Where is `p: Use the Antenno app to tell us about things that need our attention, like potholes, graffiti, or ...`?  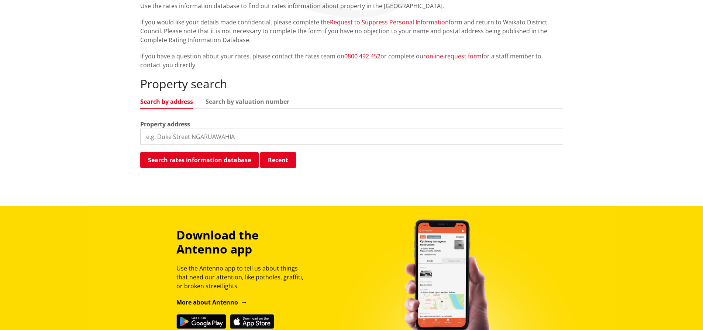
p: Use the Antenno app to tell us about things that need our attention, like potholes, graffiti, or ... is located at coordinates (243, 277).